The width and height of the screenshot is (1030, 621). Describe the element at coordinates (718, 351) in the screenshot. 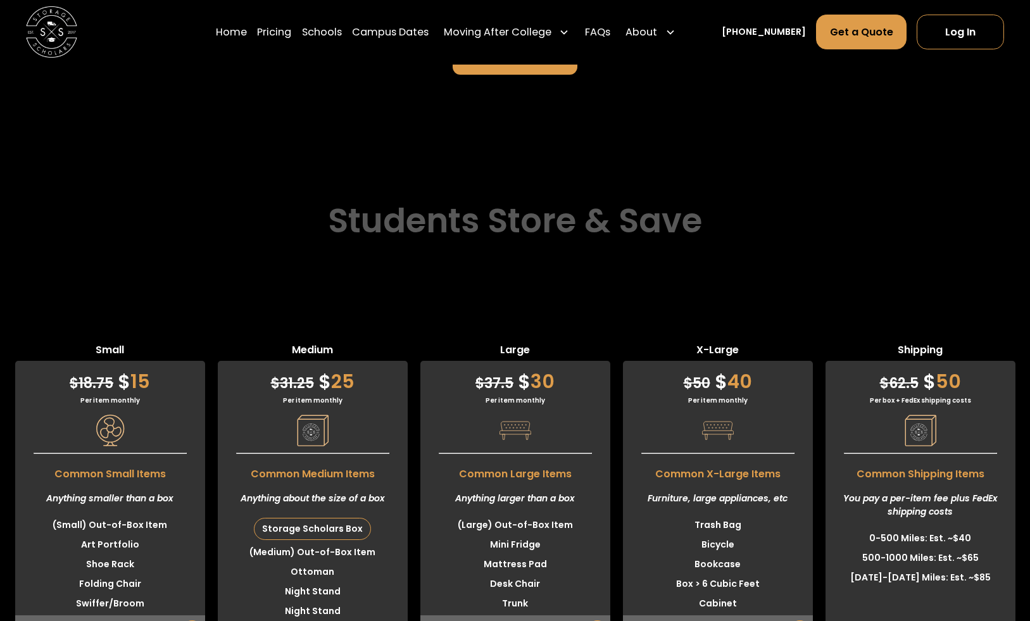

I see `span: X-Large` at that location.